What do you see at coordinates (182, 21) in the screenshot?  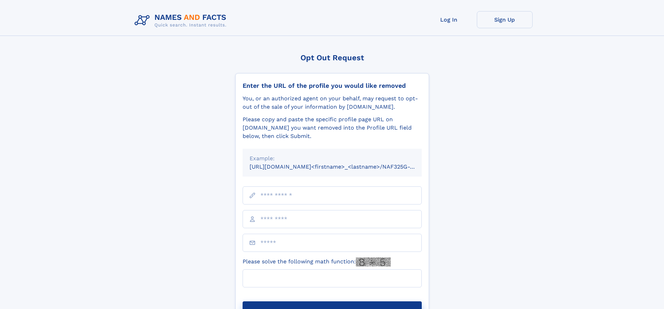 I see `img: Logo Names and Facts` at bounding box center [182, 21].